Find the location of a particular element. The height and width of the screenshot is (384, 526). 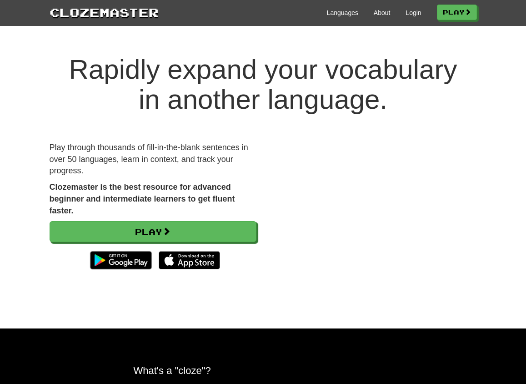

a: Login is located at coordinates (414, 13).